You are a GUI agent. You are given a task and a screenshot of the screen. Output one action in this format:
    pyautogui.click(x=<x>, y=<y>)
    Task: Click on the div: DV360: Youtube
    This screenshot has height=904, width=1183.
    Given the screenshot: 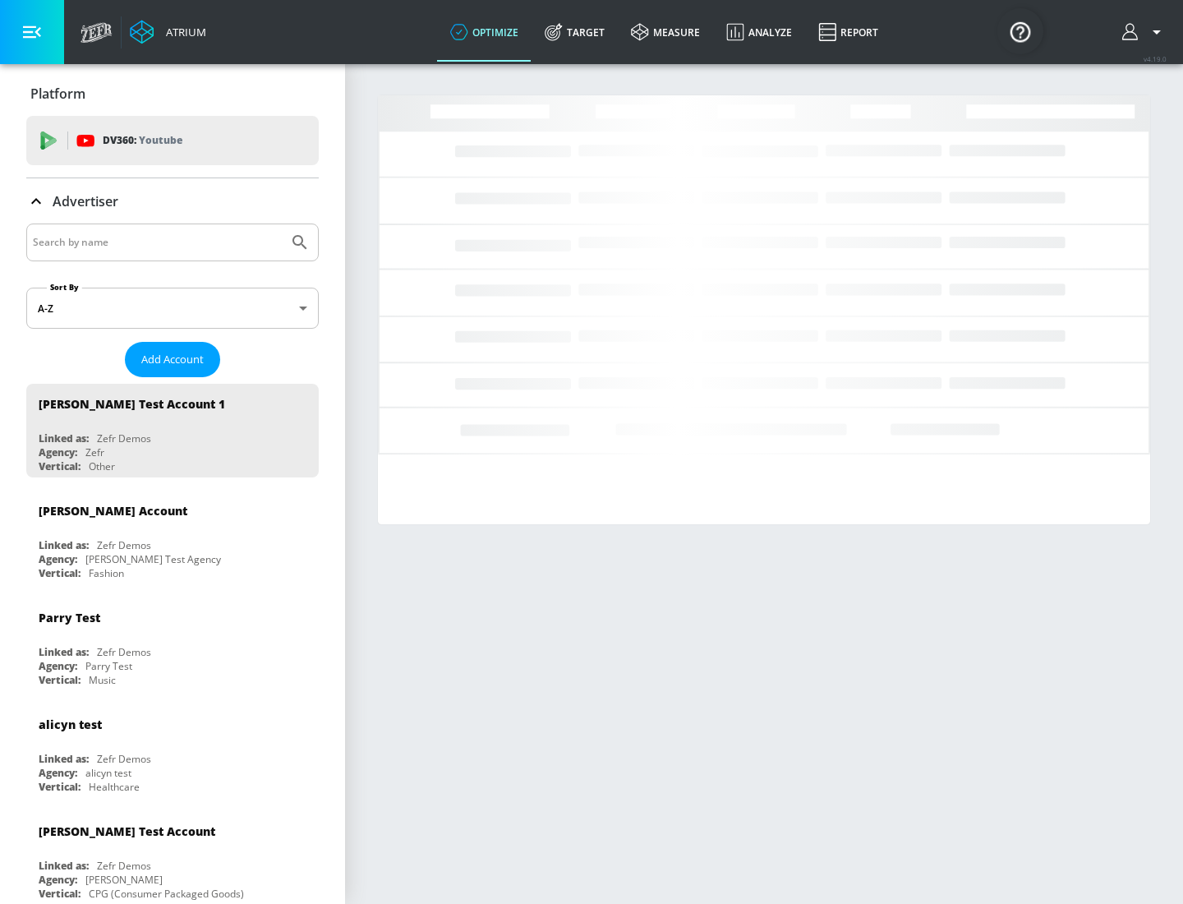 What is the action you would take?
    pyautogui.click(x=173, y=141)
    